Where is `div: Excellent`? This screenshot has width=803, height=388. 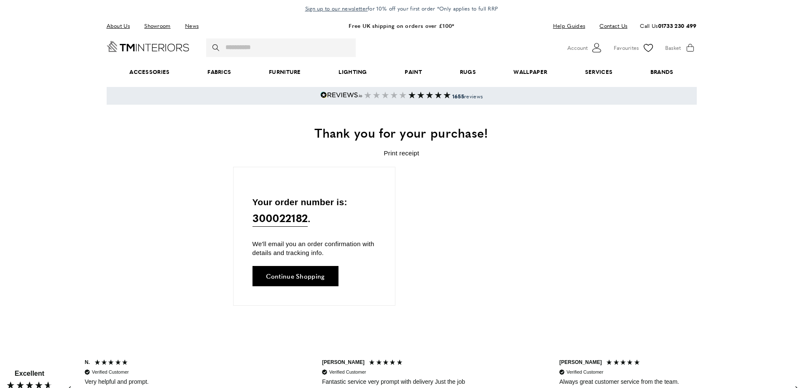 div: Excellent is located at coordinates (30, 373).